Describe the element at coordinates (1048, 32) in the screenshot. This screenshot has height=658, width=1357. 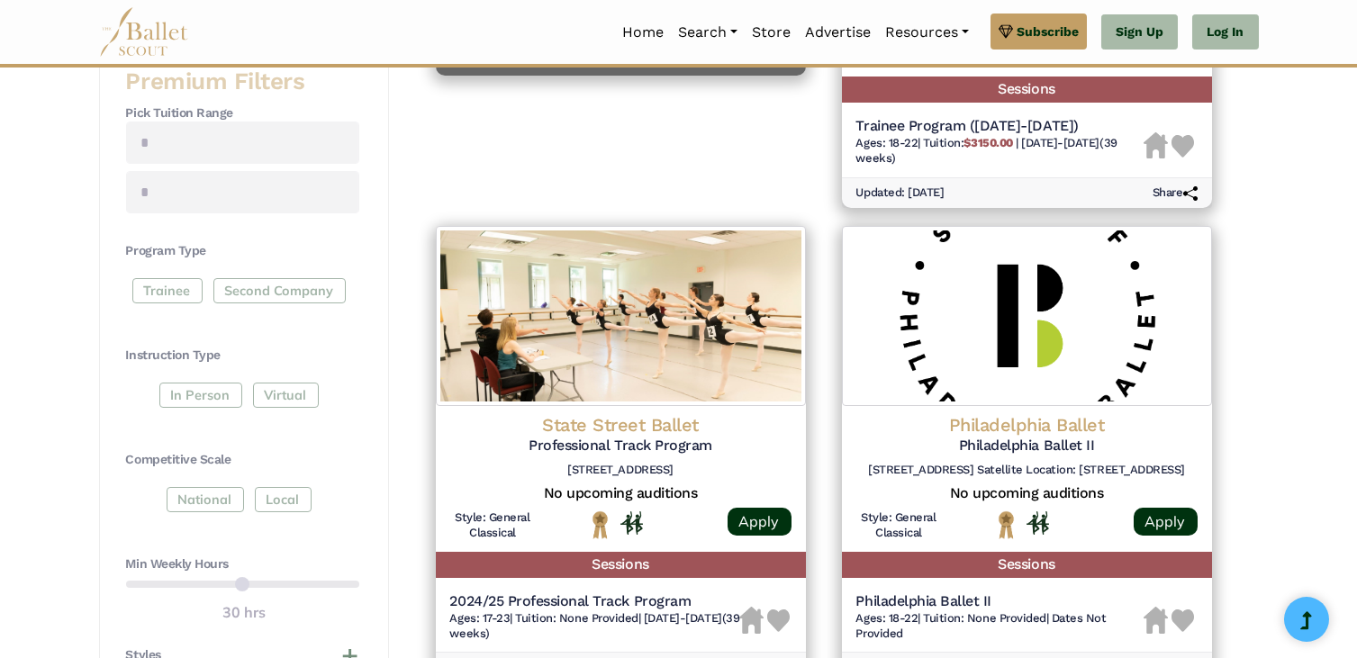
I see `span: Subscribe` at that location.